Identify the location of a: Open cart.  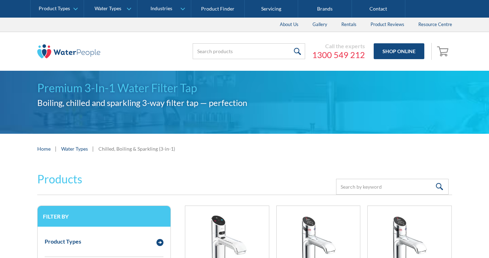
(444, 51).